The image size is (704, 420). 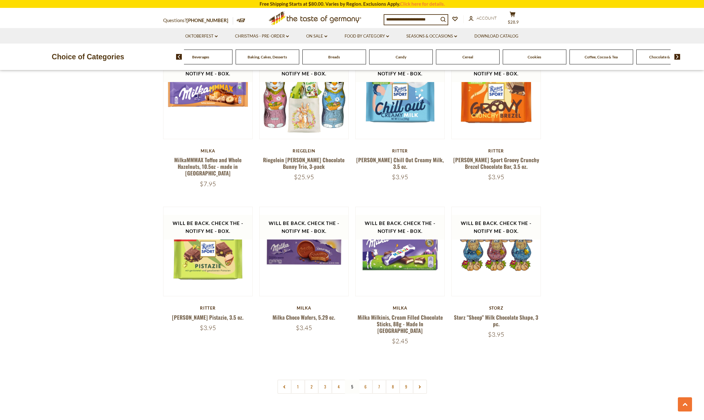 I want to click on a: Food By Category, so click(x=367, y=36).